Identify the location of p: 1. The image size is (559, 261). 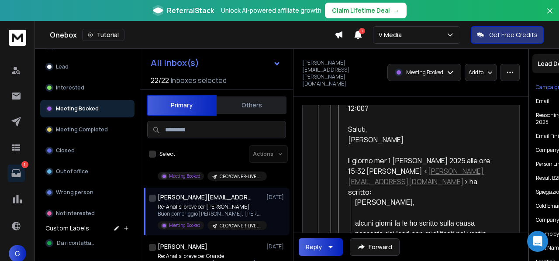
(25, 165).